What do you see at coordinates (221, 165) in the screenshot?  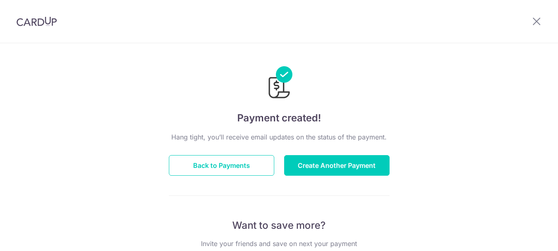 I see `button: Back to Payments` at bounding box center [221, 165].